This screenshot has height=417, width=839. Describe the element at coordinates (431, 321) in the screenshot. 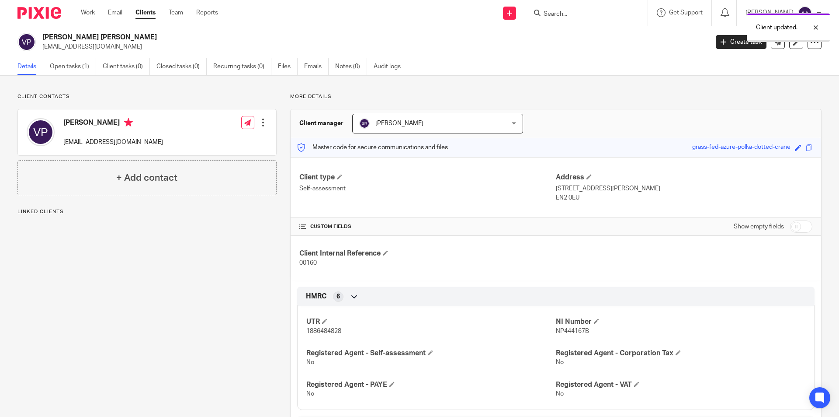

I see `h4: UTR` at that location.